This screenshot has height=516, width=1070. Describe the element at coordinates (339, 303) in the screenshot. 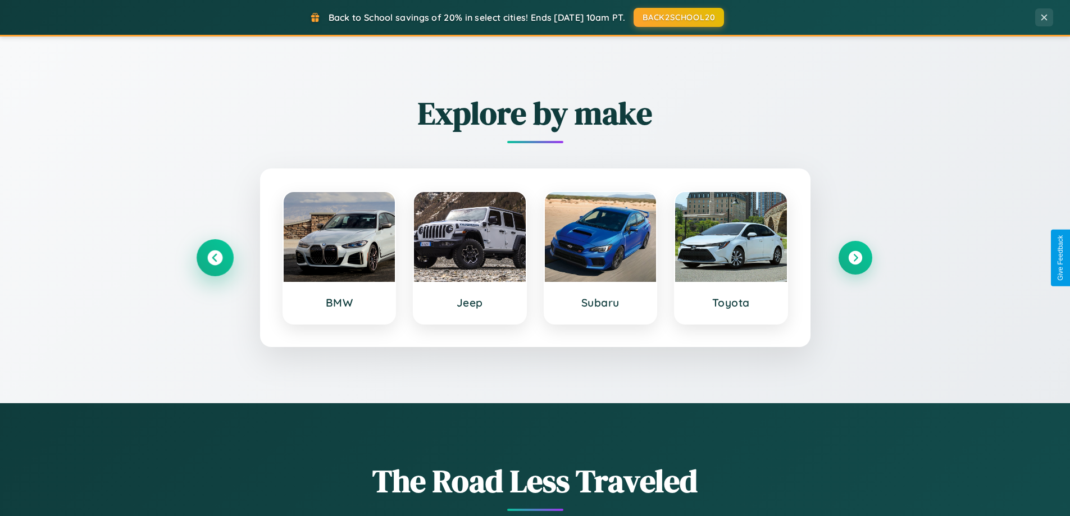

I see `h3: BMW` at that location.